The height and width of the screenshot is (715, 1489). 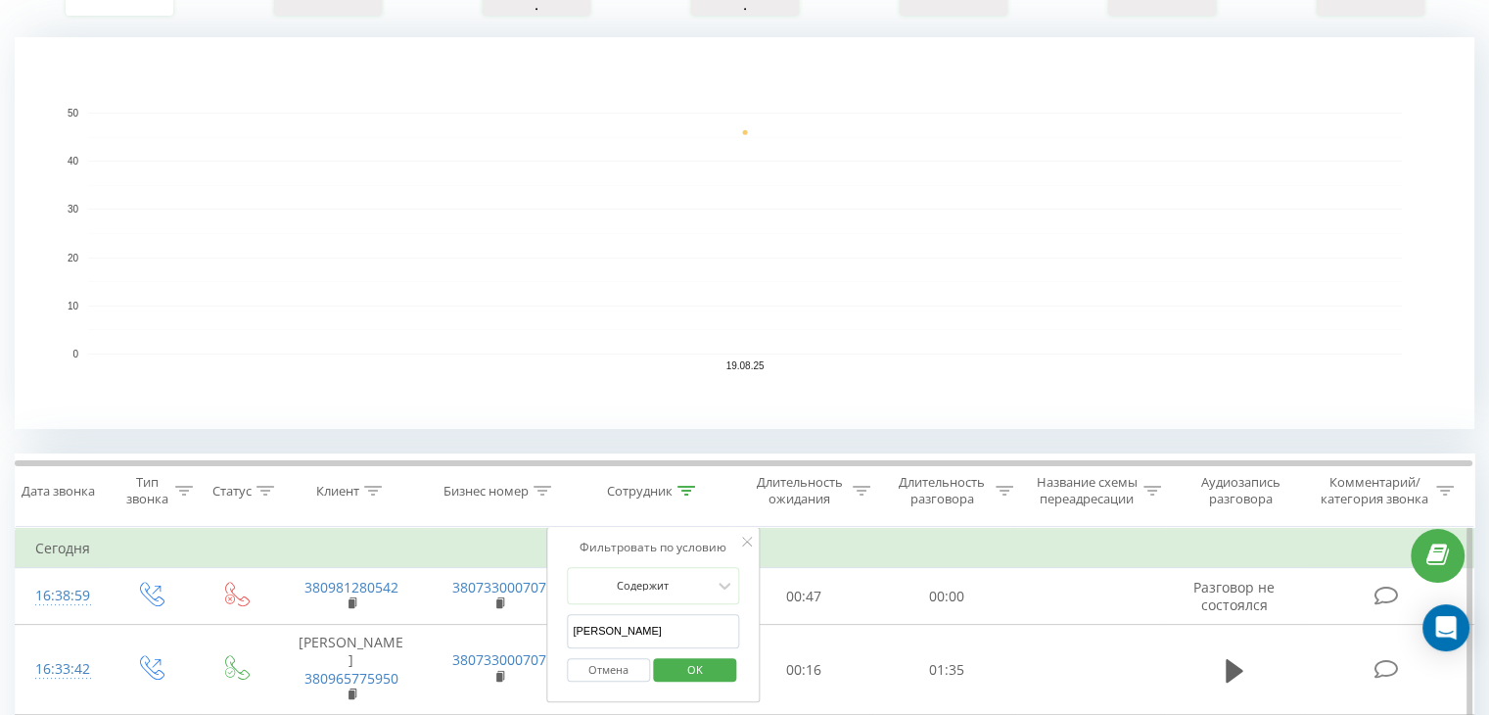 I want to click on div: Фильтровать по условию, so click(x=653, y=547).